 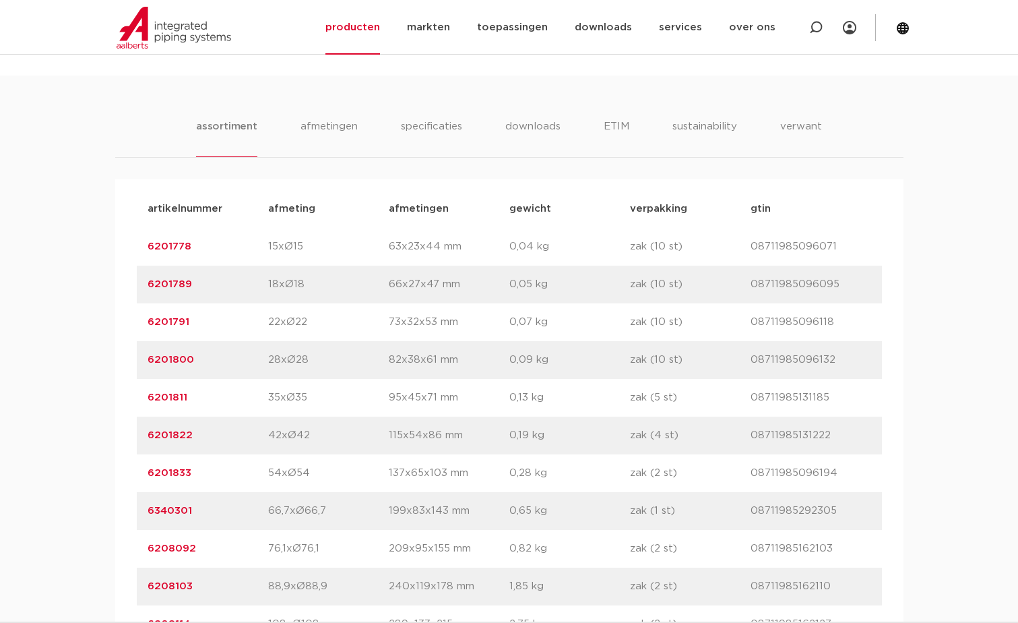 What do you see at coordinates (449, 549) in the screenshot?
I see `p: 209x95x155 mm` at bounding box center [449, 549].